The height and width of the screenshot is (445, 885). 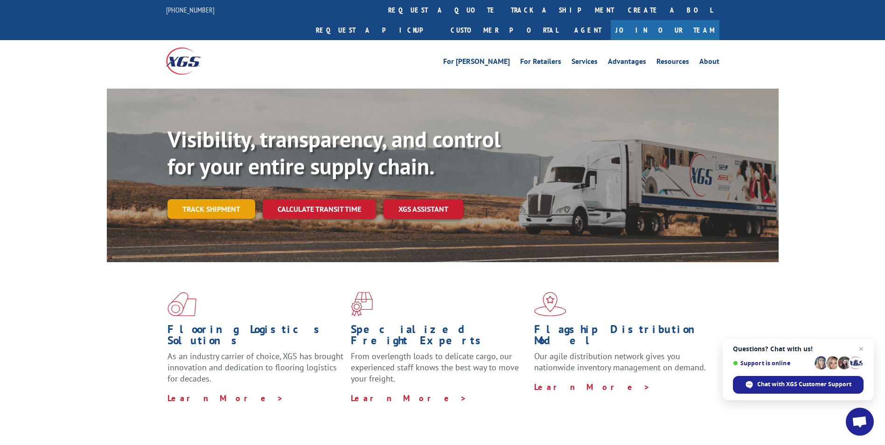 What do you see at coordinates (439, 337) in the screenshot?
I see `h1: Specialized Freight Experts` at bounding box center [439, 337].